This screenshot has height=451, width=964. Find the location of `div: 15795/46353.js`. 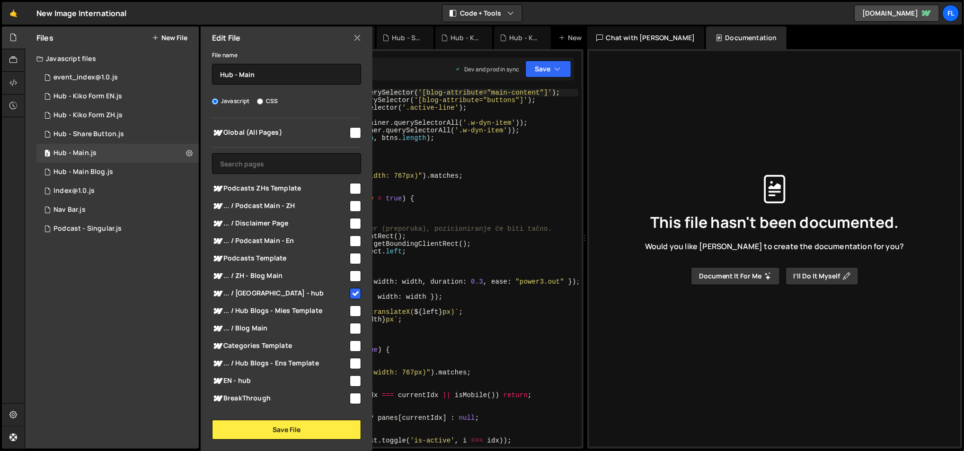

div: 15795/46353.js is located at coordinates (117, 172).